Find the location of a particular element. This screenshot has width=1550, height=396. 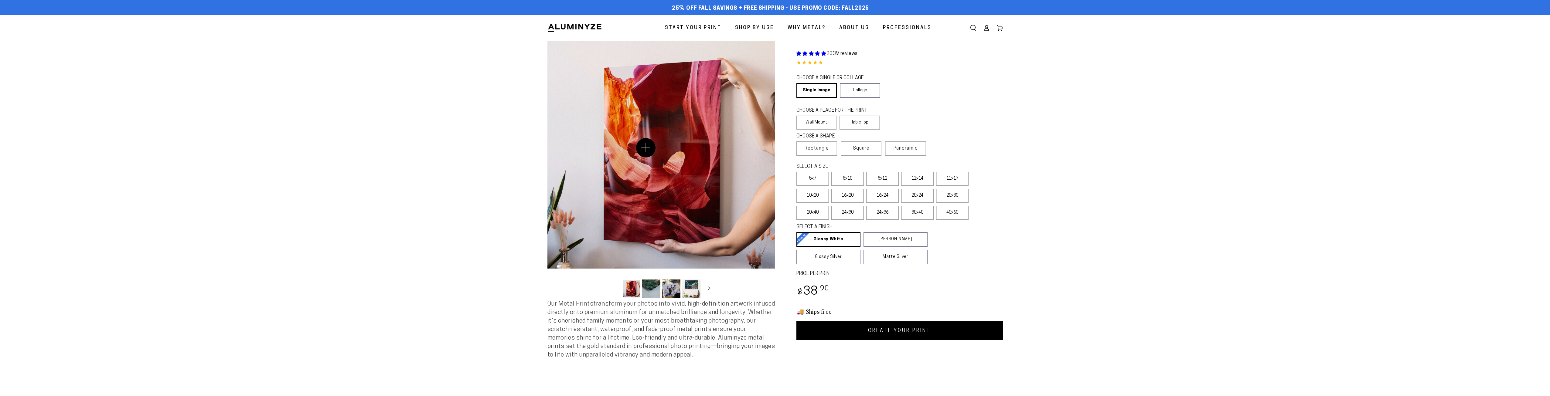

span: Panoramic is located at coordinates (906, 148).